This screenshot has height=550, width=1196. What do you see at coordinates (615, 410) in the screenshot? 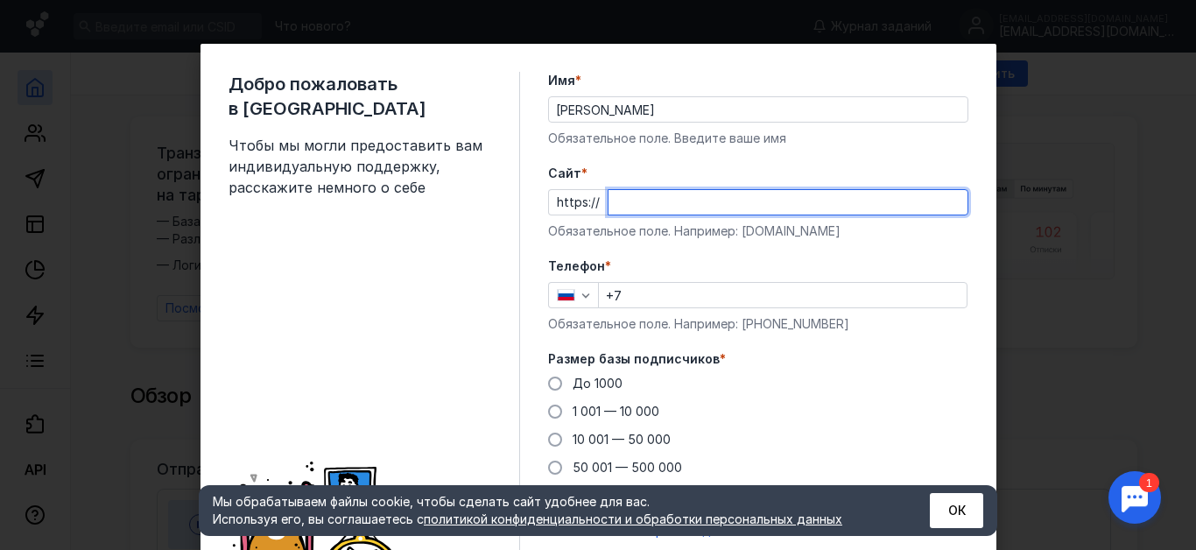
I see `span: 1 001 — 10 000` at bounding box center [615, 410].